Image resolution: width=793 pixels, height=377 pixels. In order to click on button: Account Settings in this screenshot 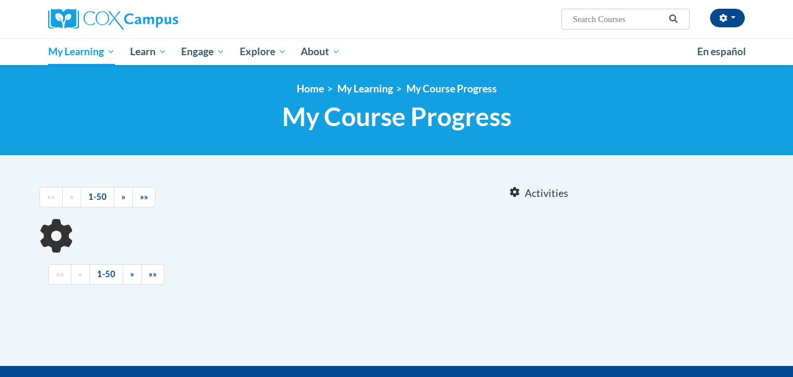, I will do `click(728, 18)`.